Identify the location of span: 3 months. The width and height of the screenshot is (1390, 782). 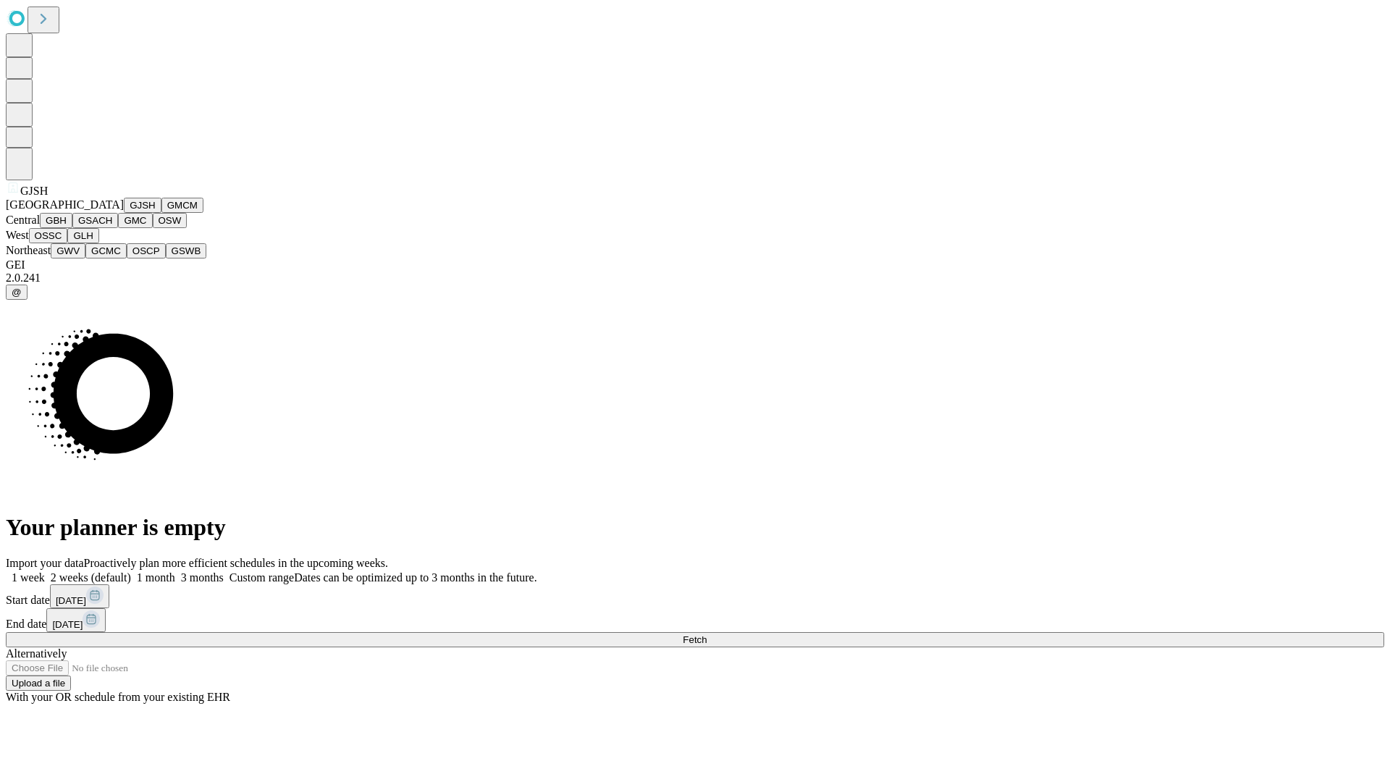
(202, 577).